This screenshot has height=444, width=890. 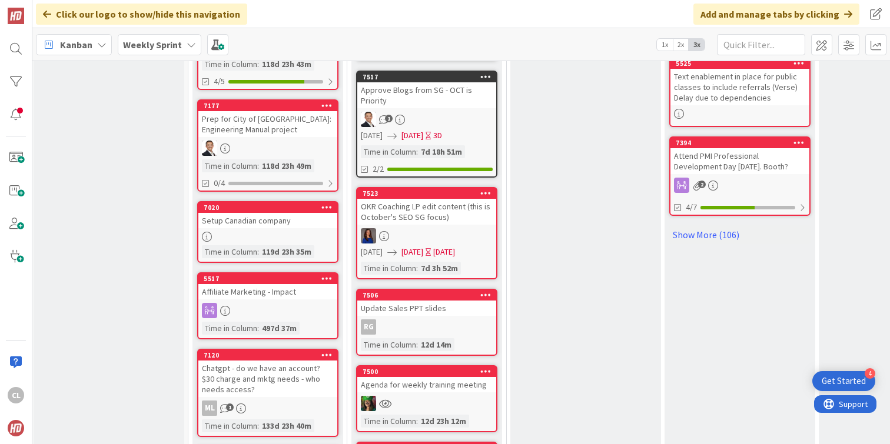 I want to click on div: 7120Chatgpt - do we have an account? $30 charge and mktg needs - who needs access?, so click(x=268, y=374).